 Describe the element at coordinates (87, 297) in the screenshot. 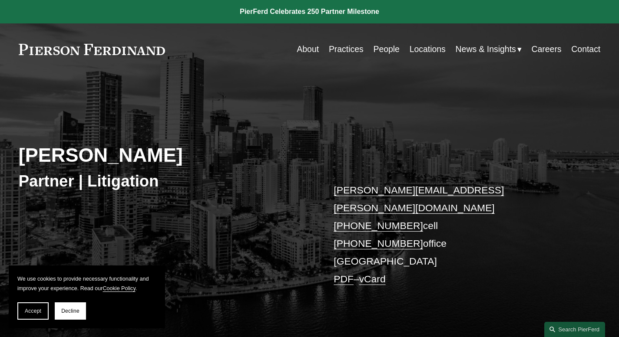

I see `section: Cookie banner` at that location.